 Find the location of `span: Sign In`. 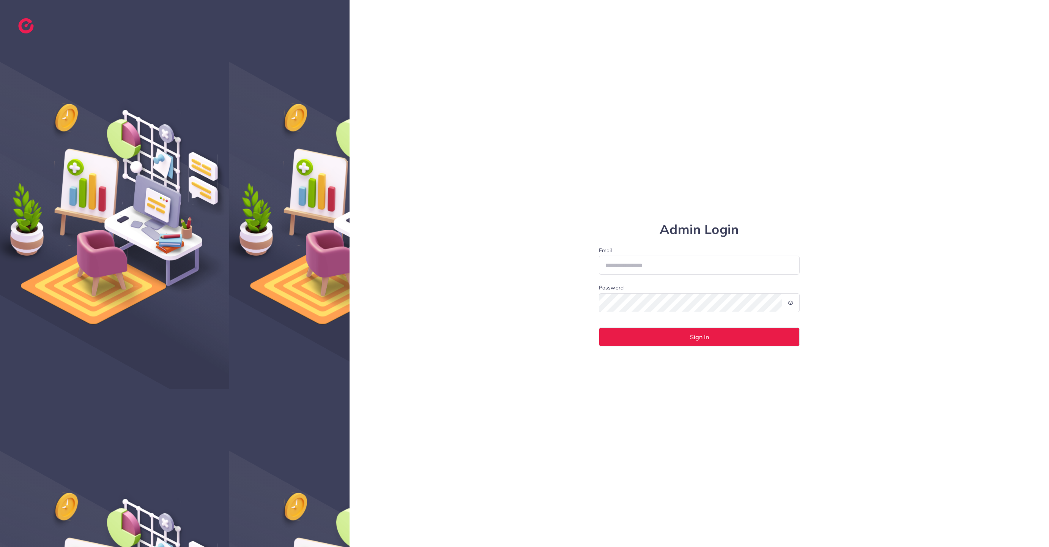

span: Sign In is located at coordinates (700, 337).